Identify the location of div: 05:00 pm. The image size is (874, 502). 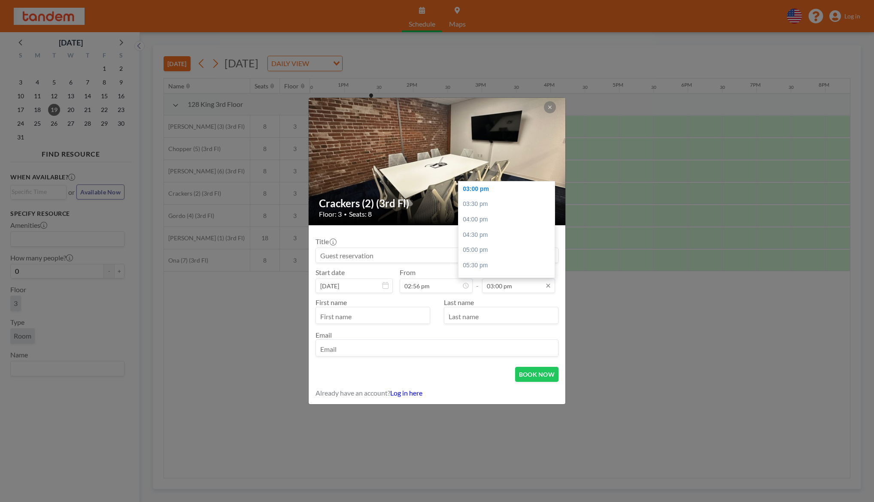
(507, 250).